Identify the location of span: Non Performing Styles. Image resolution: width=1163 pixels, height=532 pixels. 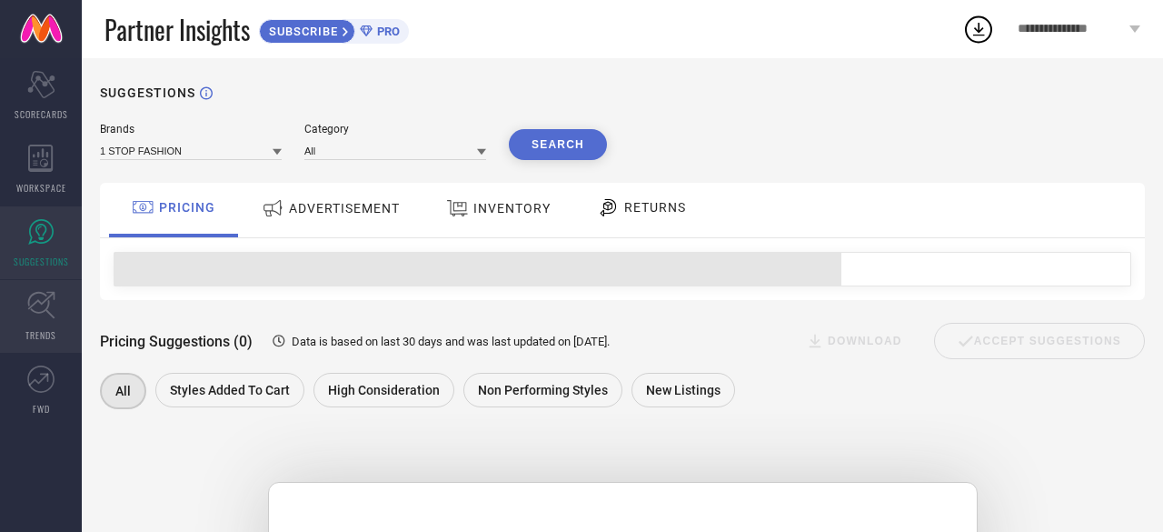
(542, 390).